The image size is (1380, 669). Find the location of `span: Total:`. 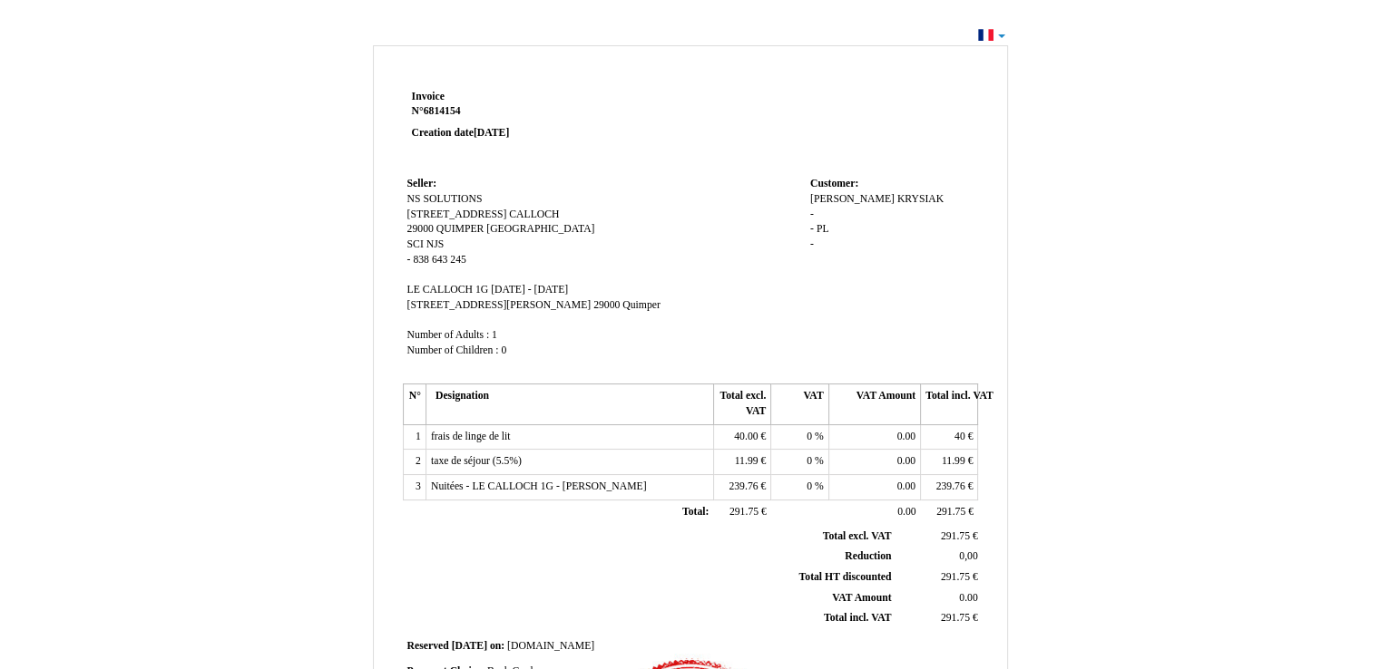

span: Total: is located at coordinates (695, 512).